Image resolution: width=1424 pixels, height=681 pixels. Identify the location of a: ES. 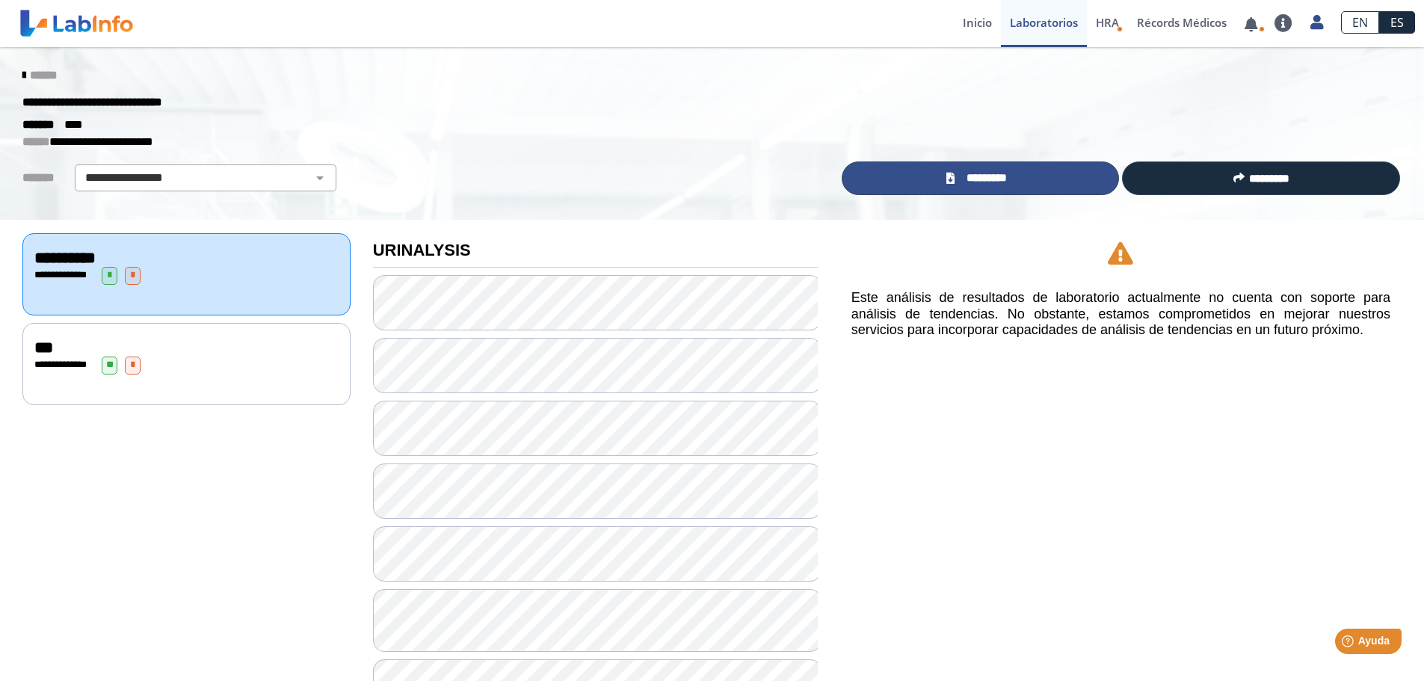
(1398, 22).